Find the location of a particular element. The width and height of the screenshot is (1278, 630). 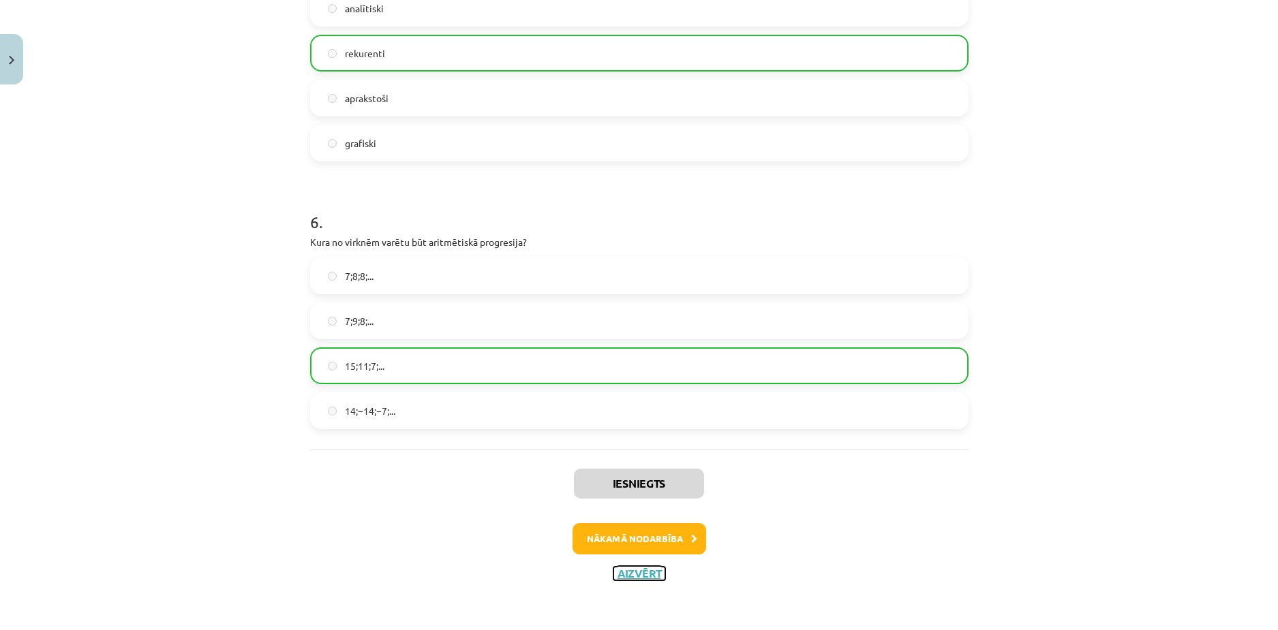

input: 7;8;8;... is located at coordinates (332, 276).